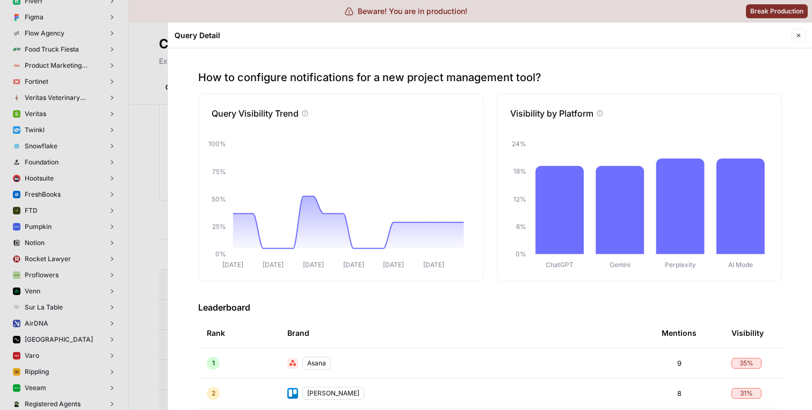 The height and width of the screenshot is (410, 812). Describe the element at coordinates (489, 307) in the screenshot. I see `h3: Leaderboard` at that location.